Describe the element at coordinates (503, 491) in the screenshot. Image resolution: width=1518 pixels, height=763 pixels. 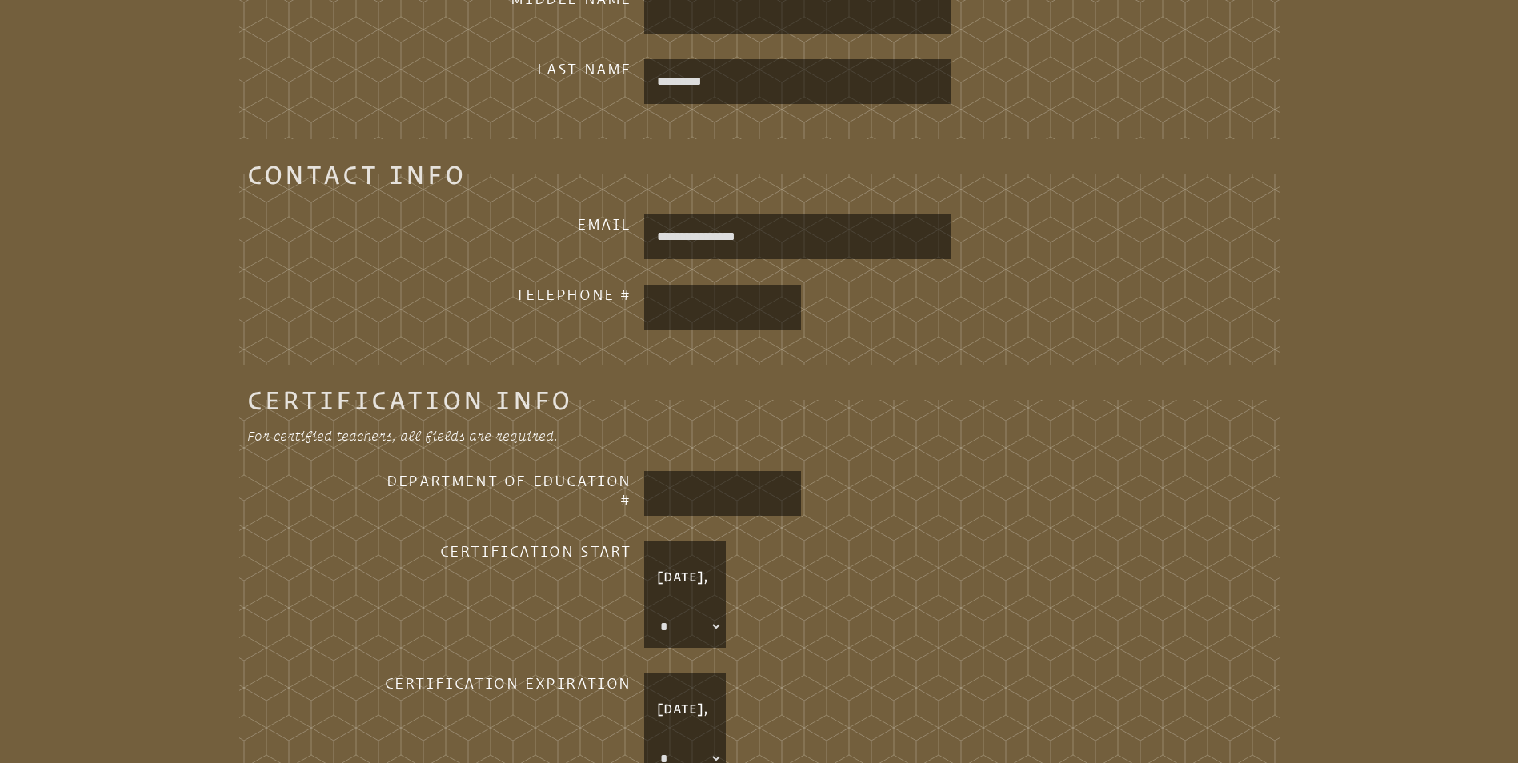
I see `h3: Department of Education #` at that location.